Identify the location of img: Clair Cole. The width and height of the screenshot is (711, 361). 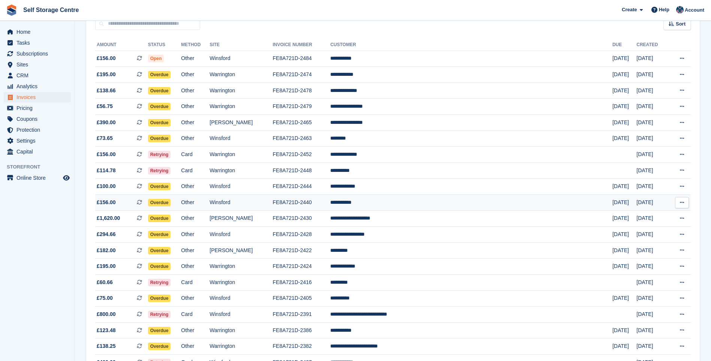
(680, 10).